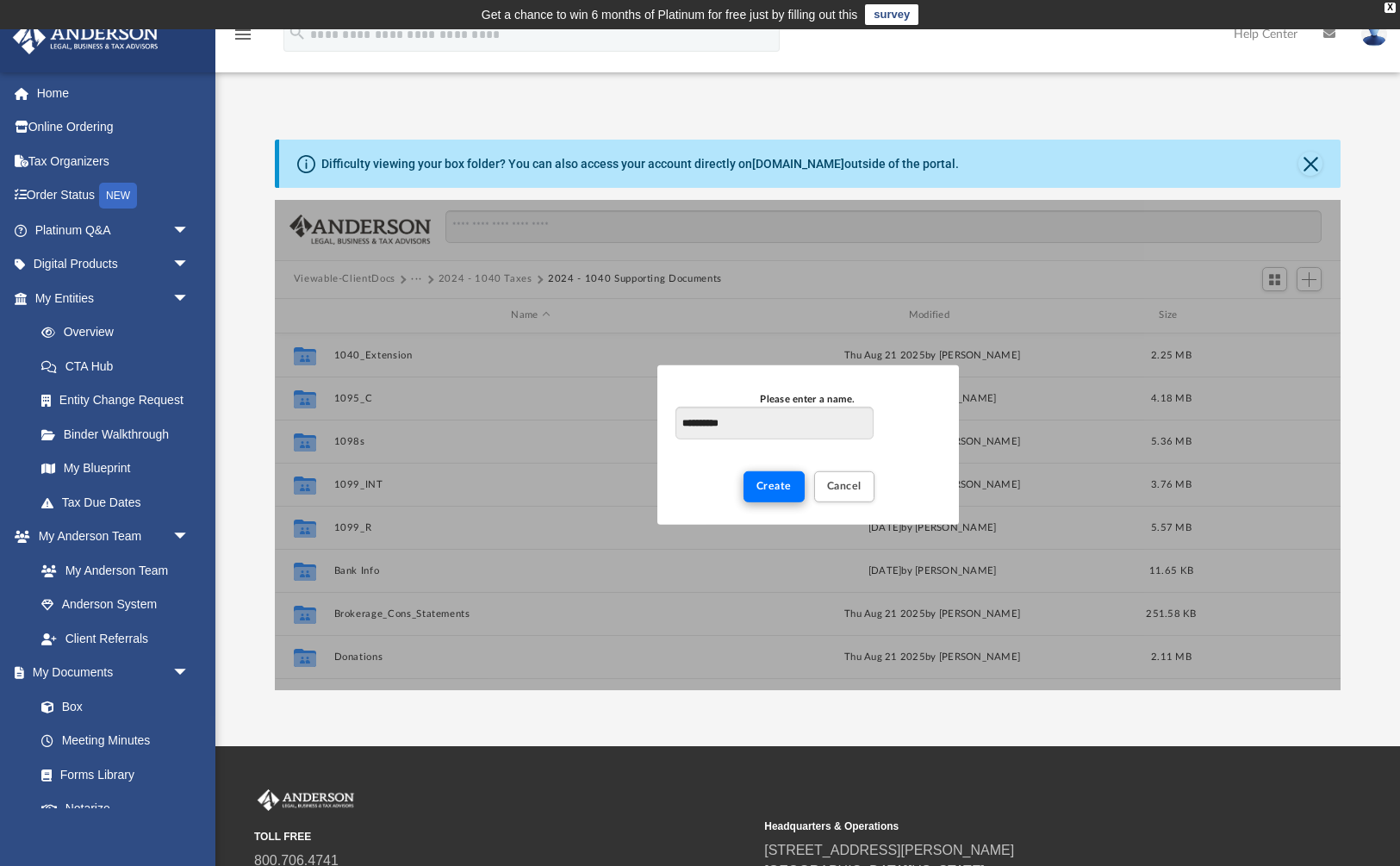  What do you see at coordinates (120, 366) in the screenshot?
I see `a: CTA Hub` at bounding box center [120, 366].